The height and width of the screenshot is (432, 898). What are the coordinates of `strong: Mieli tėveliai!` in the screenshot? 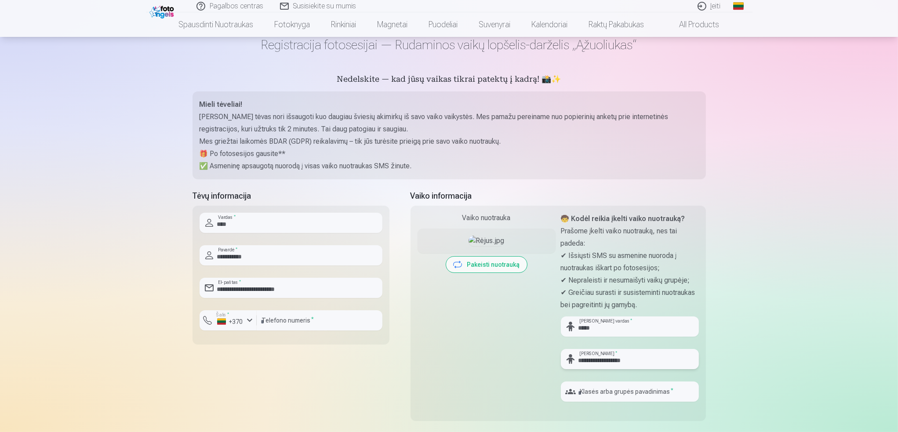 It's located at (221, 104).